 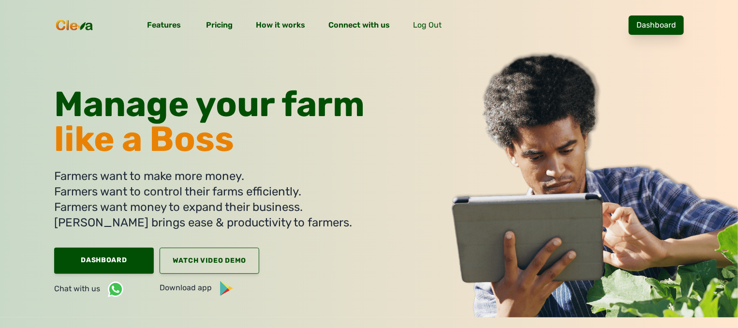 I want to click on a: Connect with us, so click(x=359, y=25).